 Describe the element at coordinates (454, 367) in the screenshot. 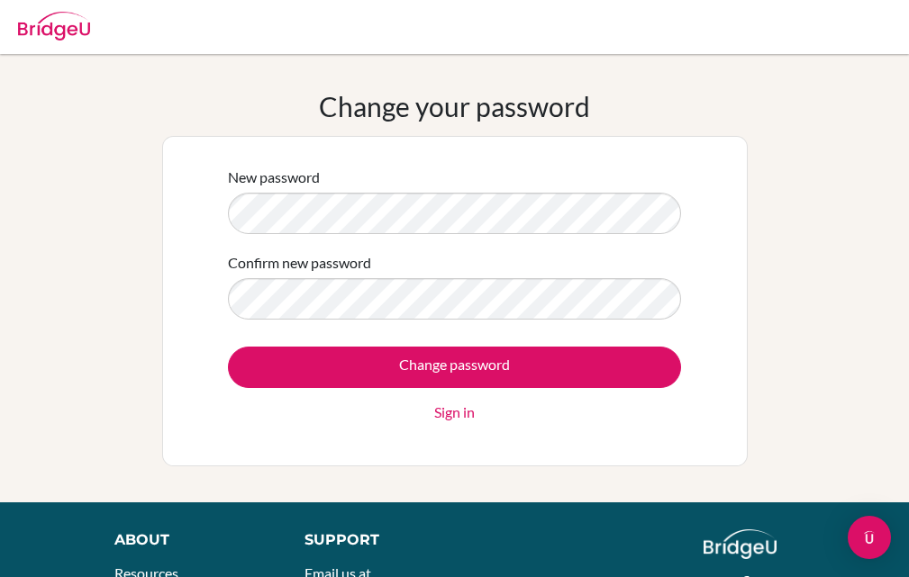

I see `input: Change password` at that location.